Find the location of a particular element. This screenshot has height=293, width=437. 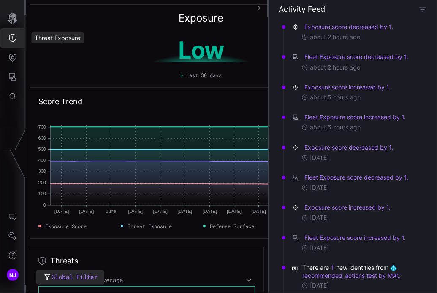

button: Global Filter is located at coordinates (70, 278).